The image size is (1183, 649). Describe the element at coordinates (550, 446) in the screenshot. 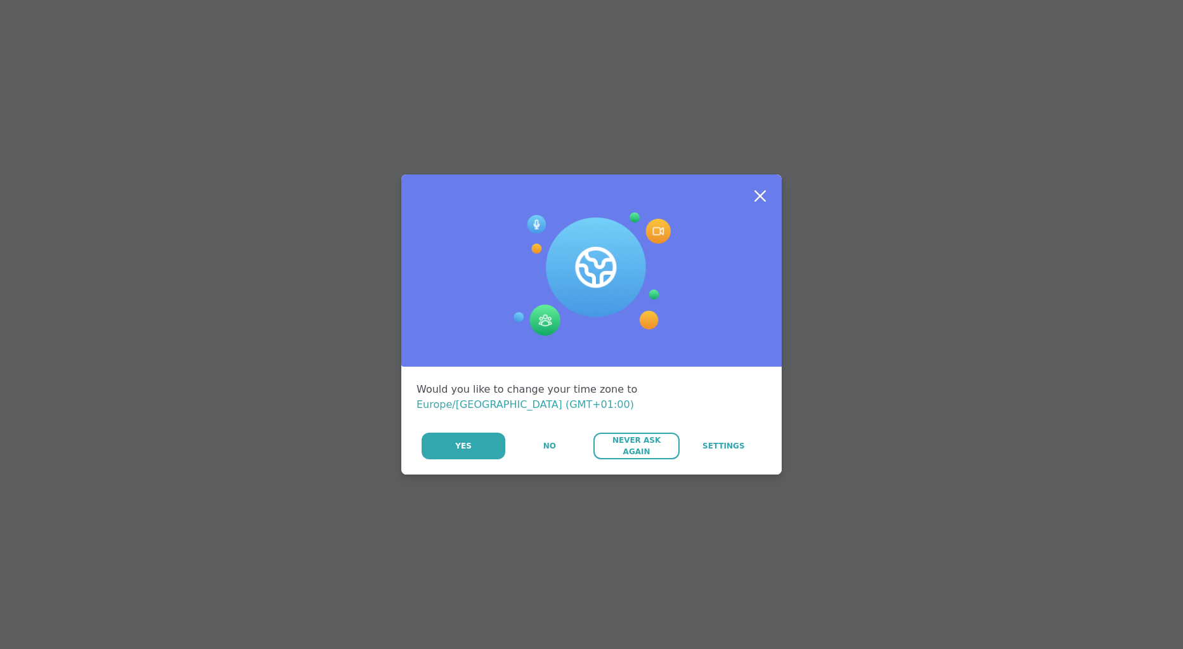

I see `span: No` at that location.